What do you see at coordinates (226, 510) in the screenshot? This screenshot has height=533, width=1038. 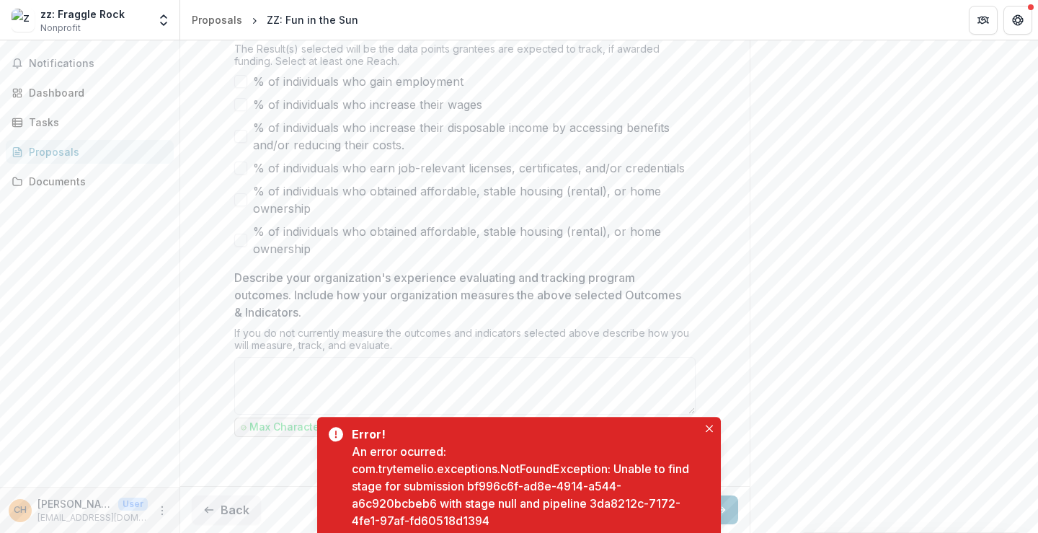 I see `button: Back` at bounding box center [226, 510].